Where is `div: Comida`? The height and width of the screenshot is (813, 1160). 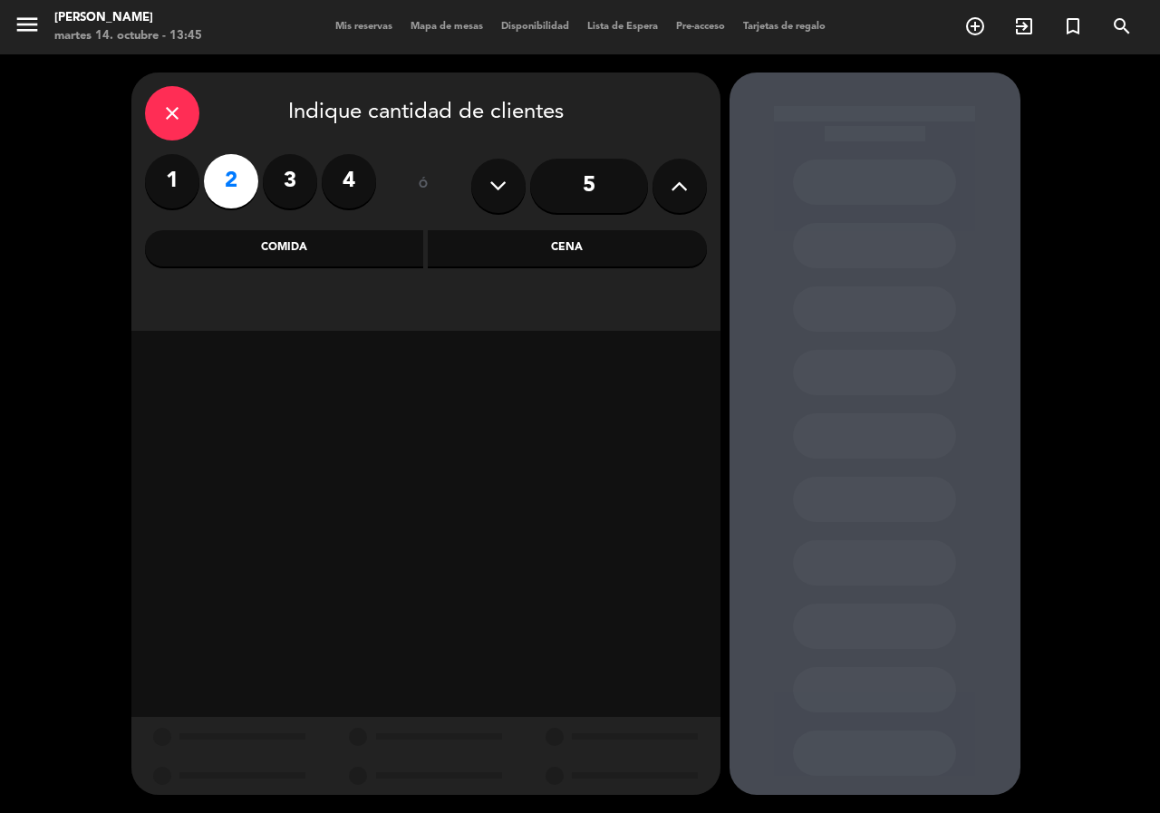
div: Comida is located at coordinates (285, 248).